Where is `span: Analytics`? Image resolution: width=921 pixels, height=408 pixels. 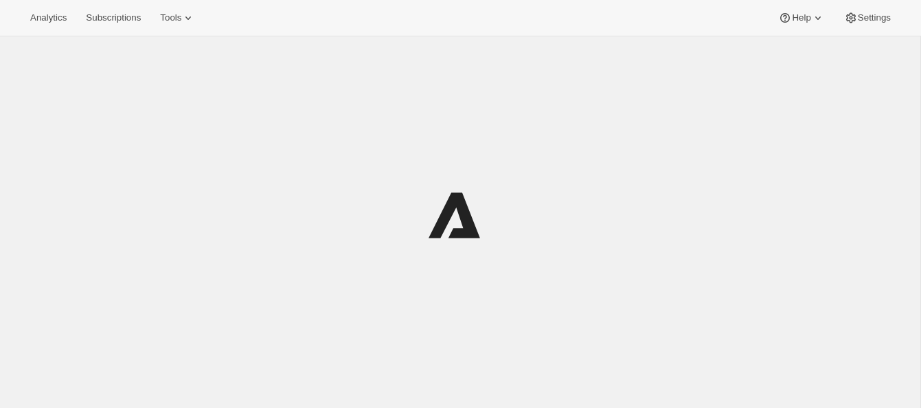
span: Analytics is located at coordinates (48, 18).